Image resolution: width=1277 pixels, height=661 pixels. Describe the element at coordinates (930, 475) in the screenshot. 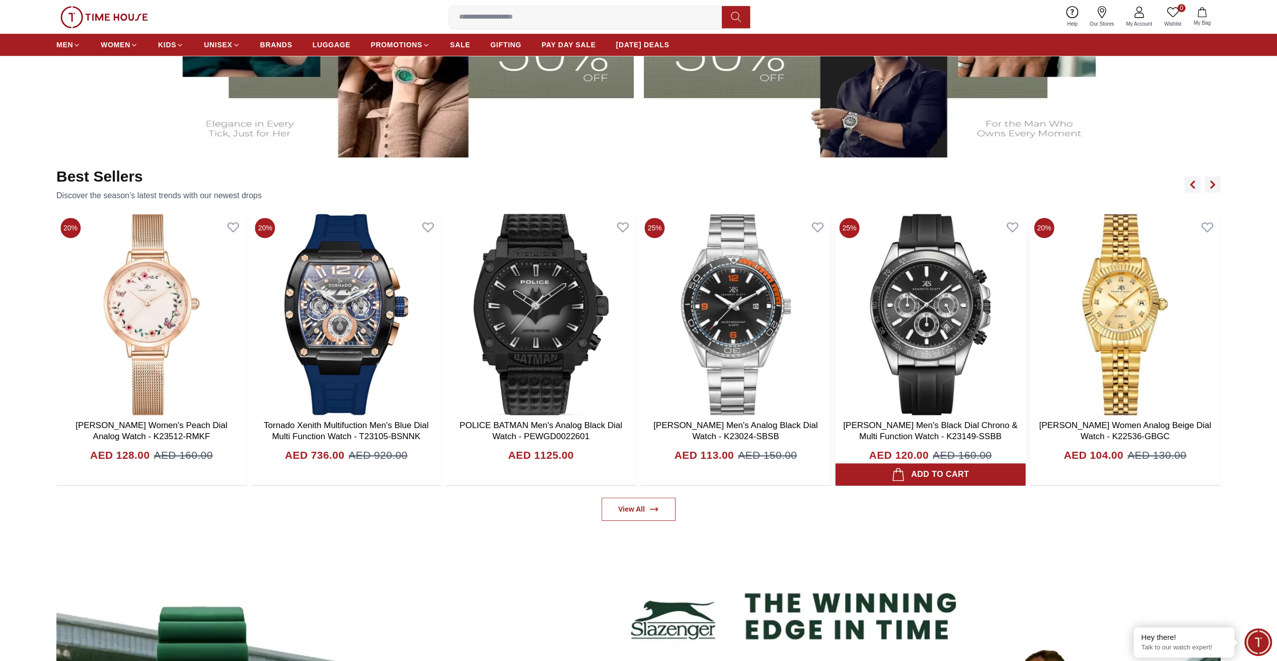

I see `button: Add to cart` at that location.